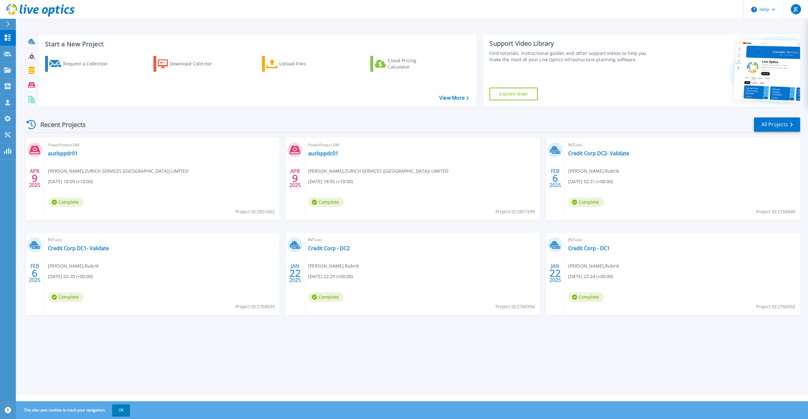 The width and height of the screenshot is (808, 419). Describe the element at coordinates (121, 411) in the screenshot. I see `button: OK` at that location.